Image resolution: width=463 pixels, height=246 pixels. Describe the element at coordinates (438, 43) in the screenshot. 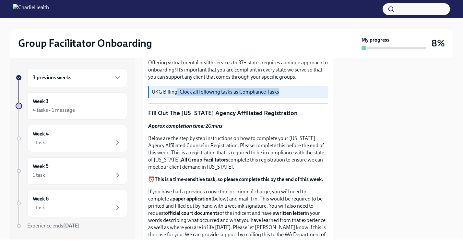

I see `h3: 8%` at that location.